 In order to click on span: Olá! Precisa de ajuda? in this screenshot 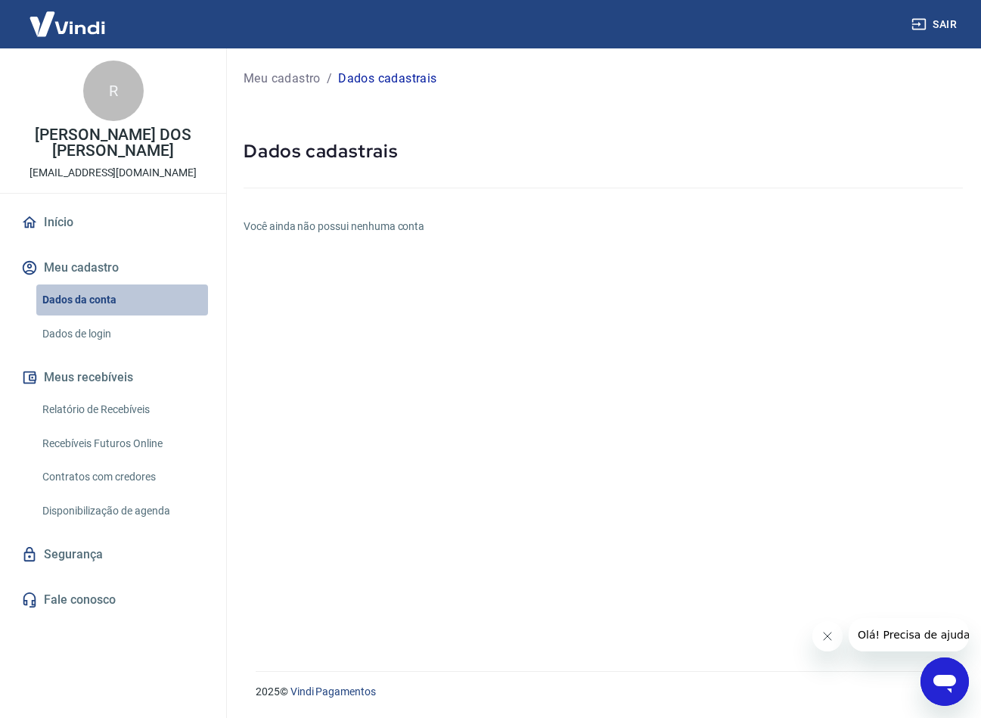, I will do `click(68, 17)`.